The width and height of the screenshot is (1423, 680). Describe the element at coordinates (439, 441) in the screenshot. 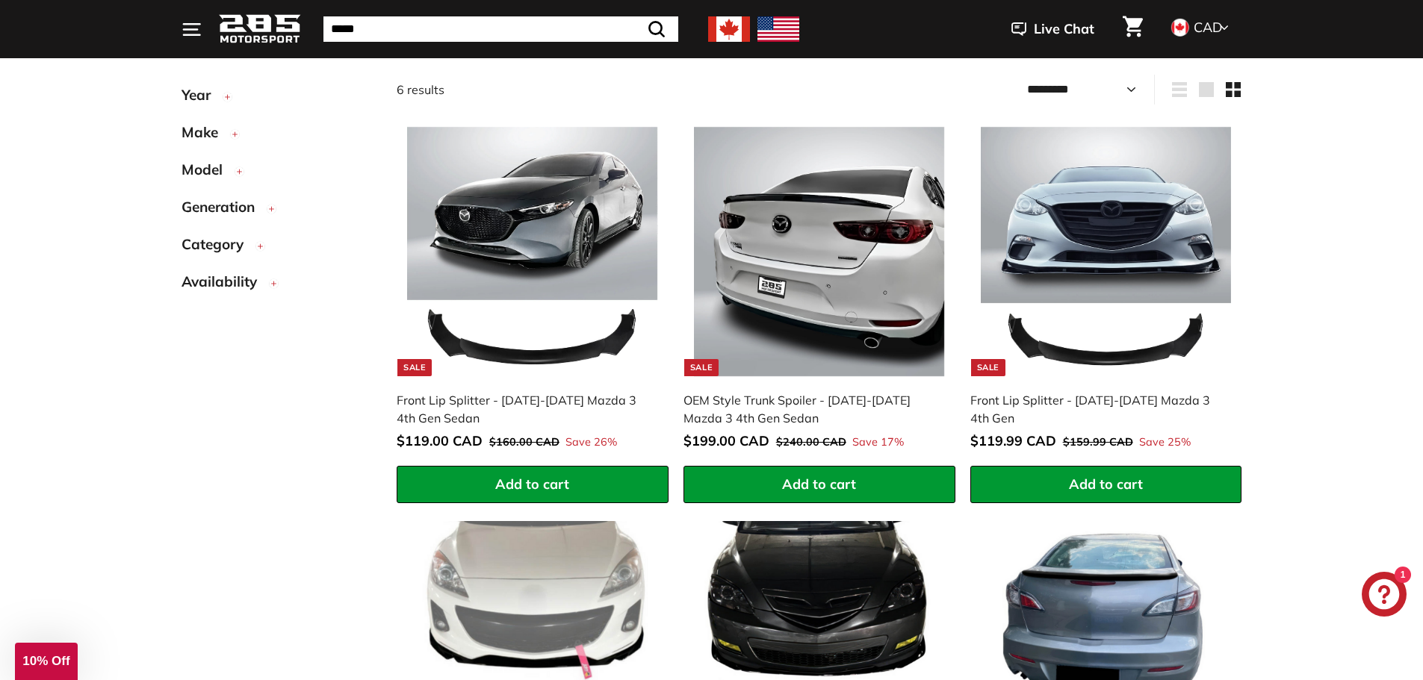

I see `span: $119.00 CAD` at that location.